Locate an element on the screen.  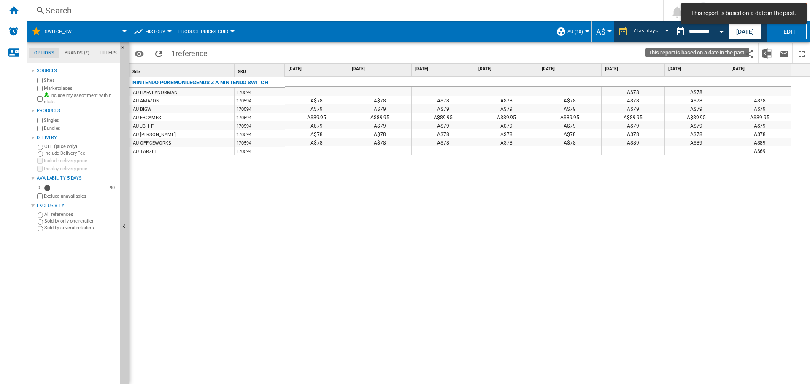
span: 1 is located at coordinates (189, 52).